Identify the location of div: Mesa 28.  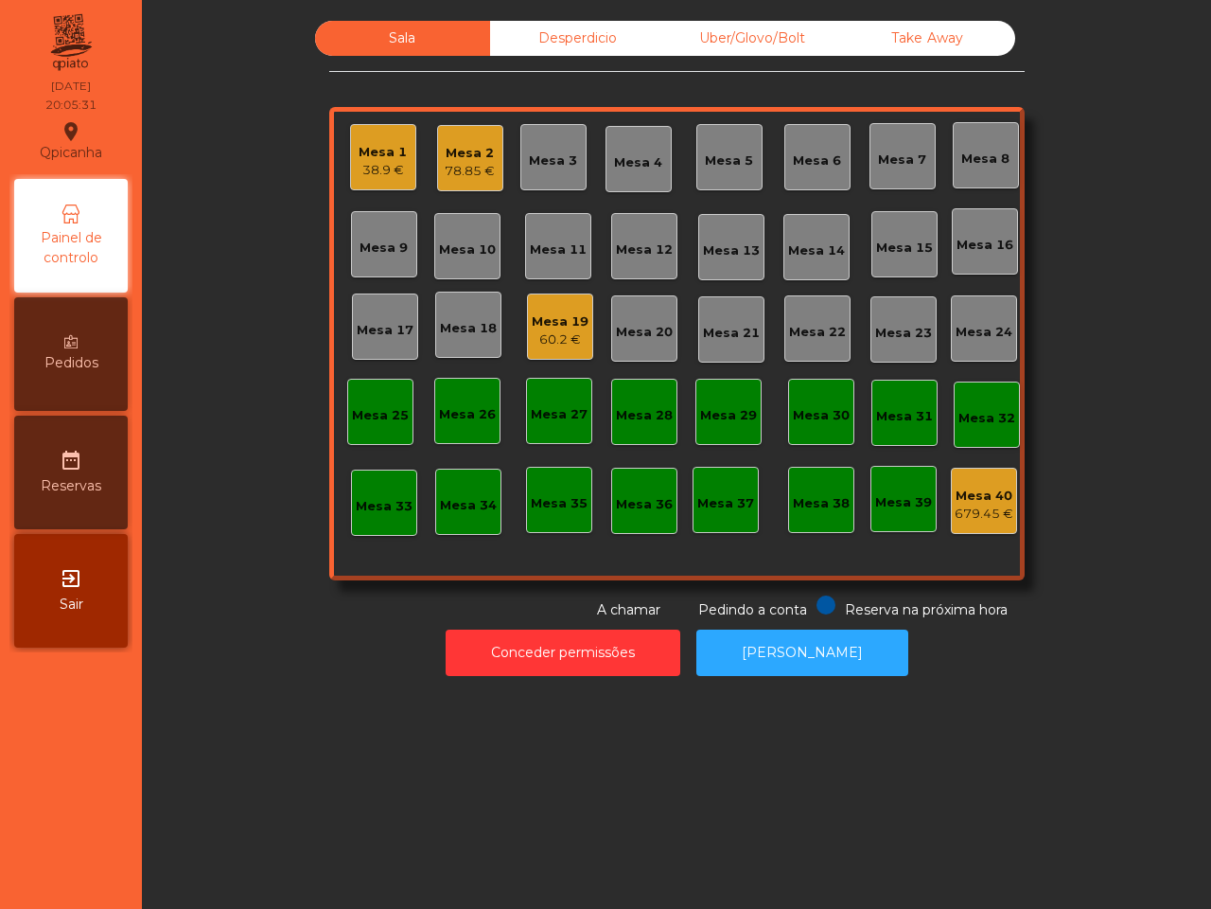
(645, 415).